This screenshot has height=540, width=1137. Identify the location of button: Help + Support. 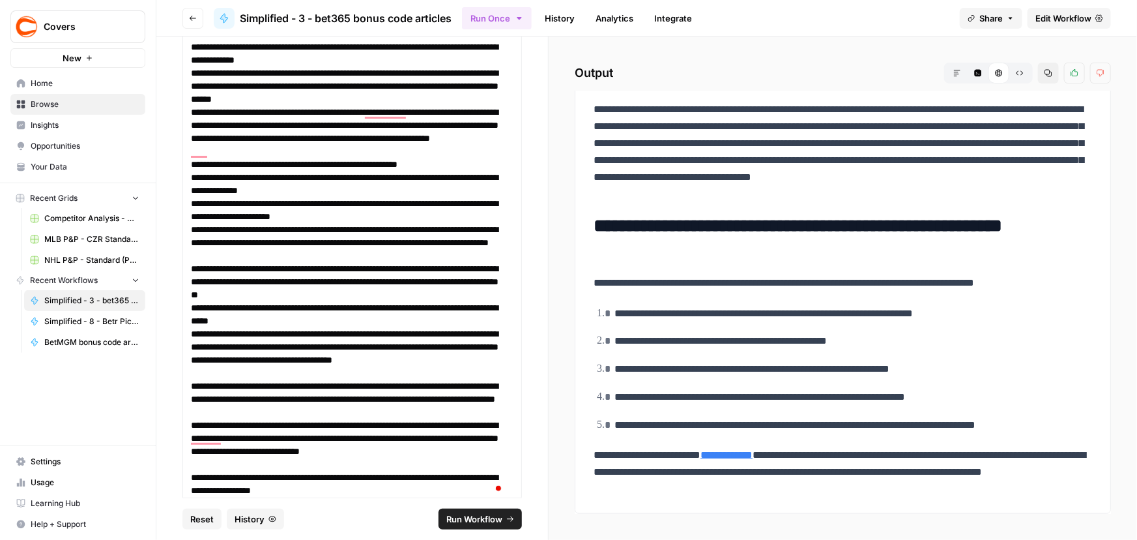
(78, 524).